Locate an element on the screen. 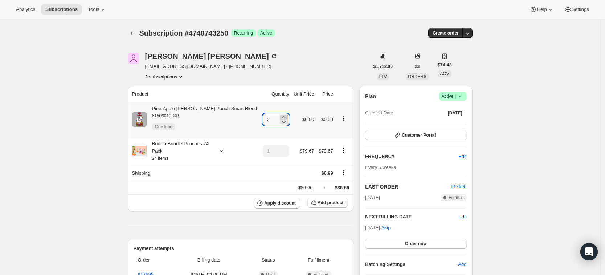  th: Shipping is located at coordinates (194, 173).